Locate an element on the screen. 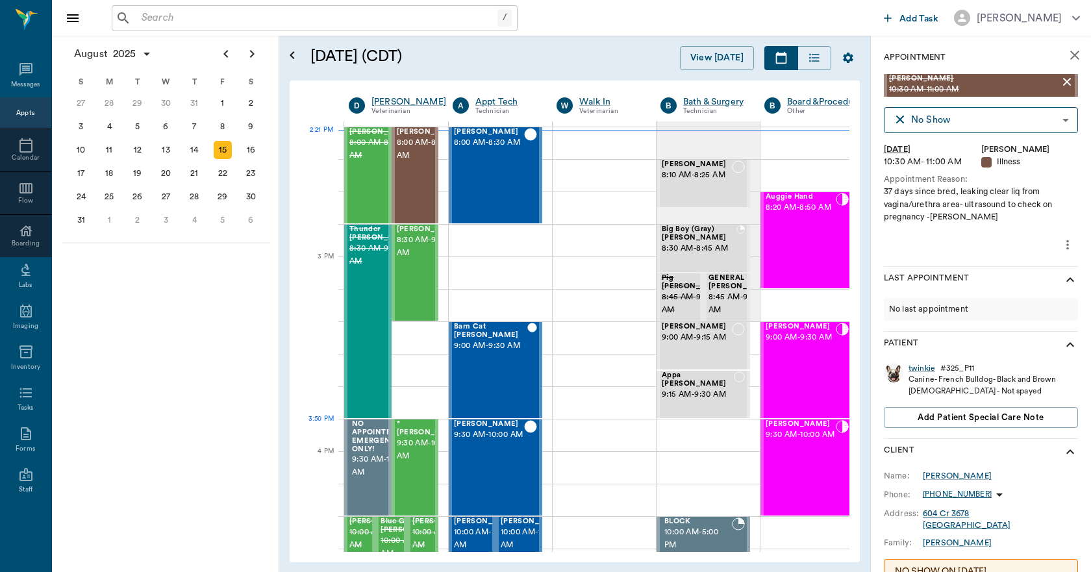 Image resolution: width=1091 pixels, height=572 pixels. div: Tuesday, September 2, 2025 is located at coordinates (138, 220).